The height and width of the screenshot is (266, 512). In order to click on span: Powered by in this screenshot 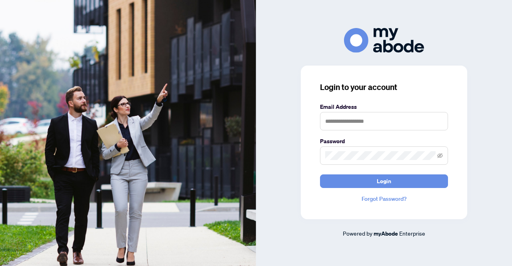, I will do `click(358, 233)`.